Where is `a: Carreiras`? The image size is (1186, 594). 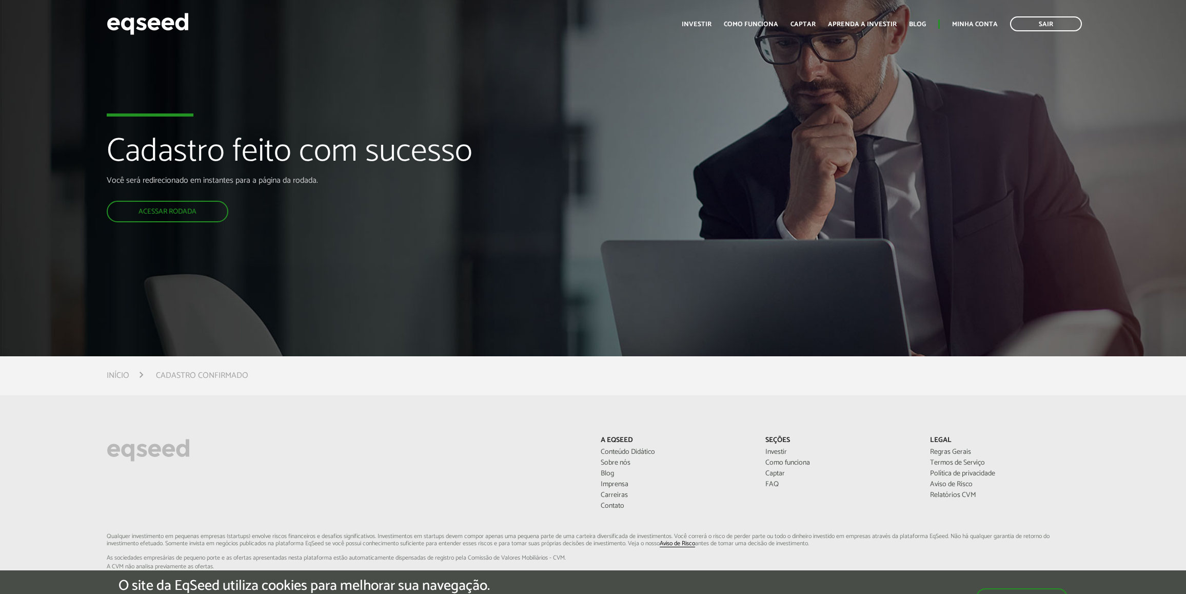 a: Carreiras is located at coordinates (675, 495).